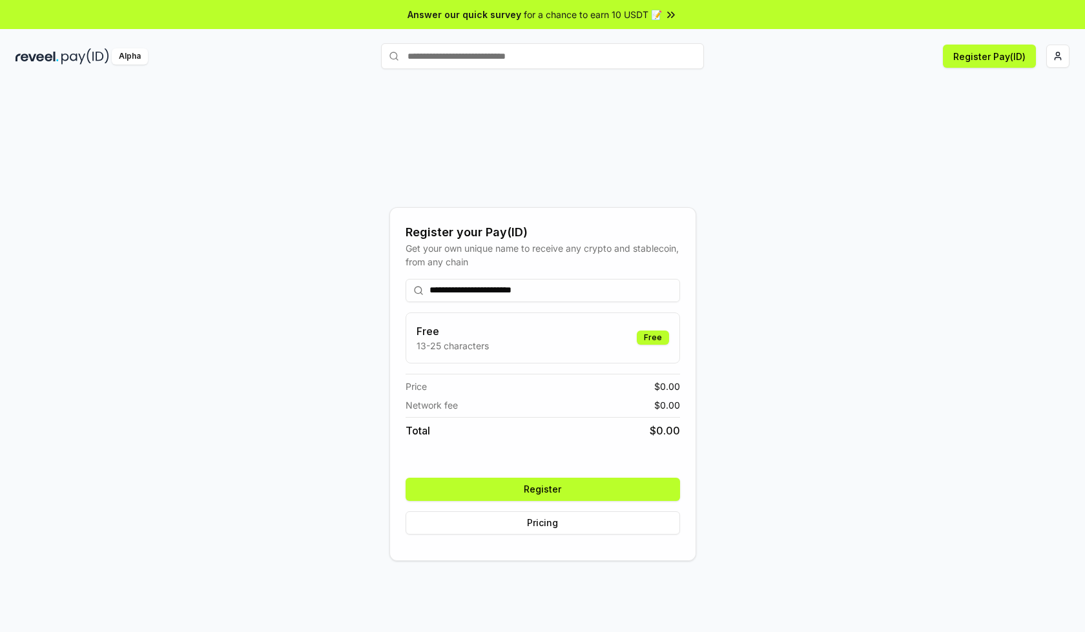 Image resolution: width=1085 pixels, height=632 pixels. I want to click on span: for a chance to earn 10 USDT 📝, so click(593, 14).